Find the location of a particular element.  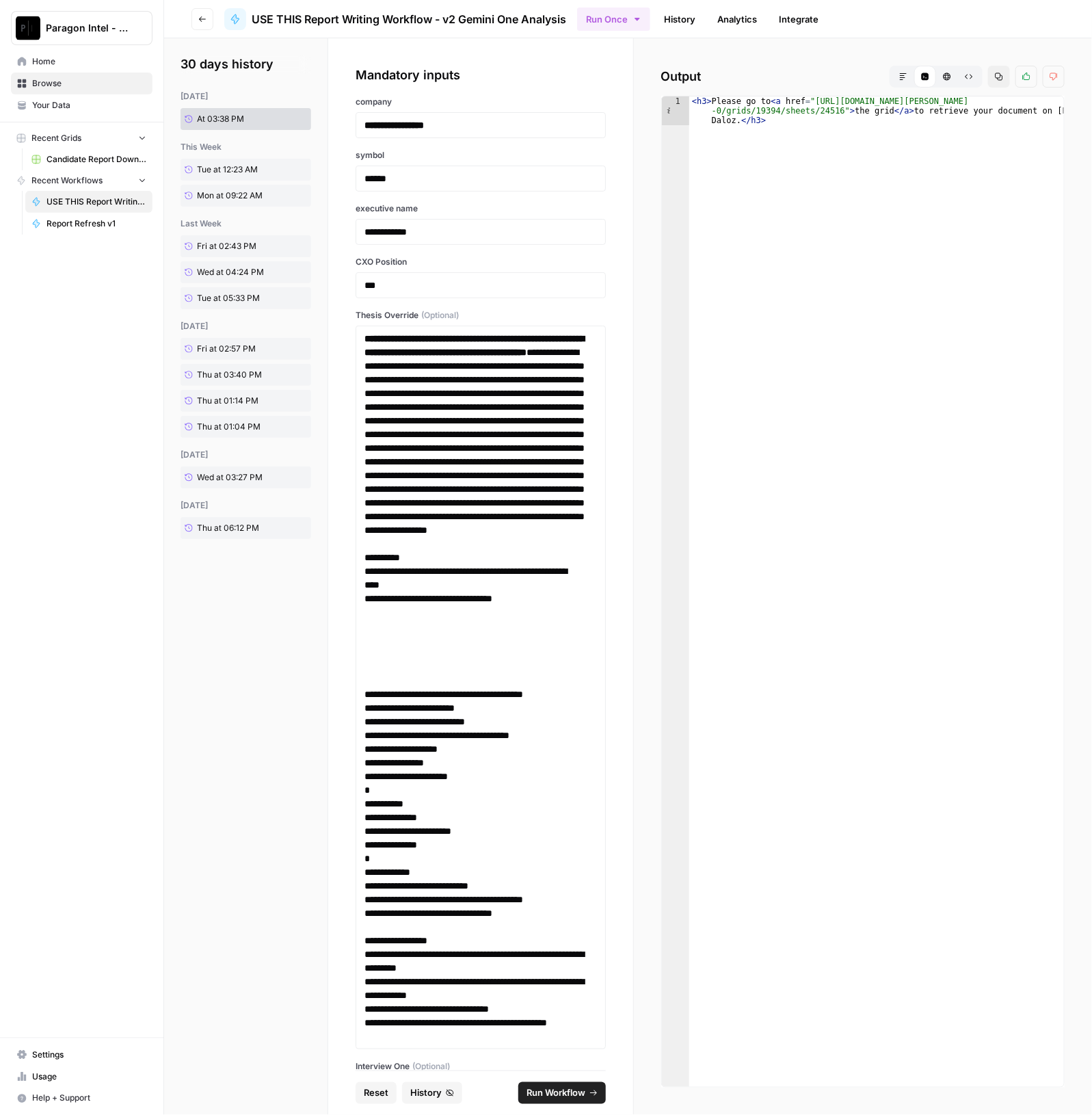

a: History is located at coordinates (679, 19).